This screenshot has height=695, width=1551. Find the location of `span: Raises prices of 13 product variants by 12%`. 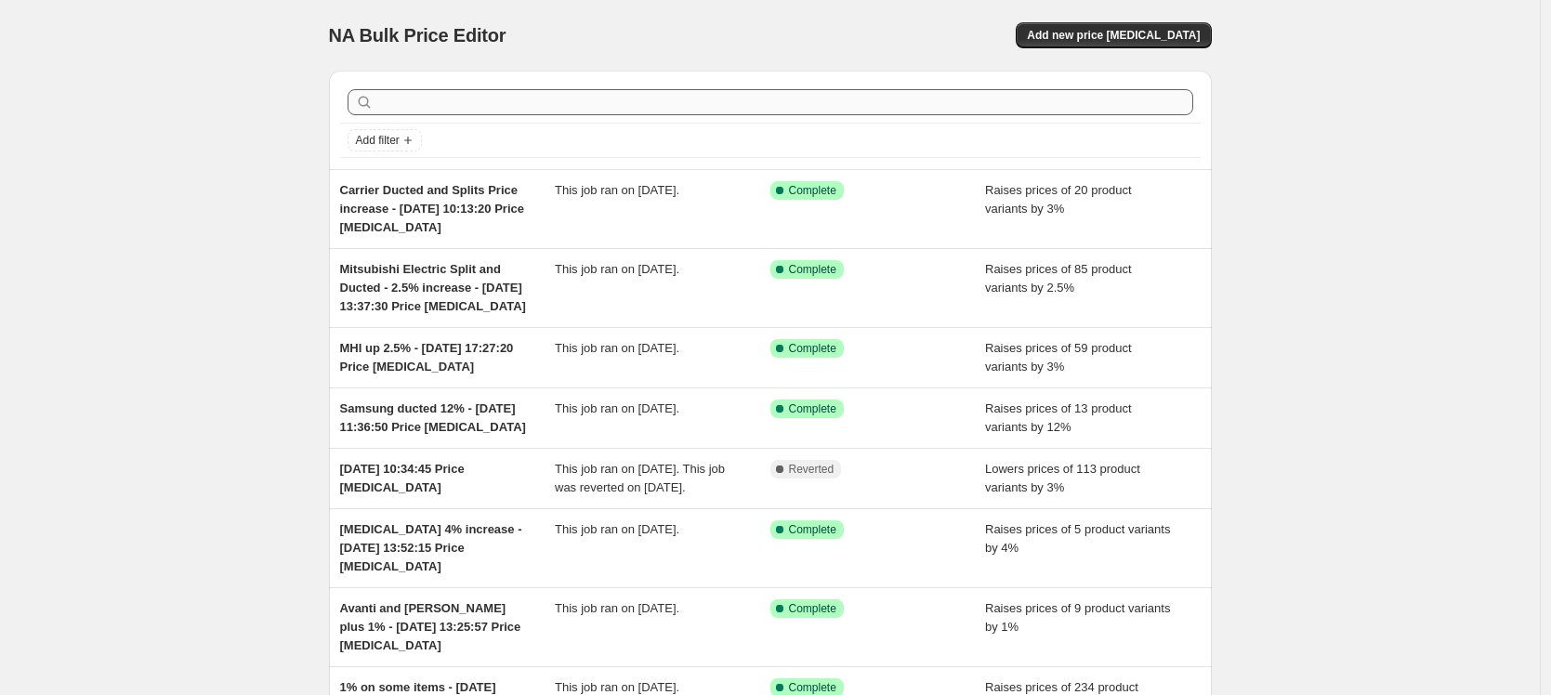

span: Raises prices of 13 product variants by 12% is located at coordinates (1059, 417).